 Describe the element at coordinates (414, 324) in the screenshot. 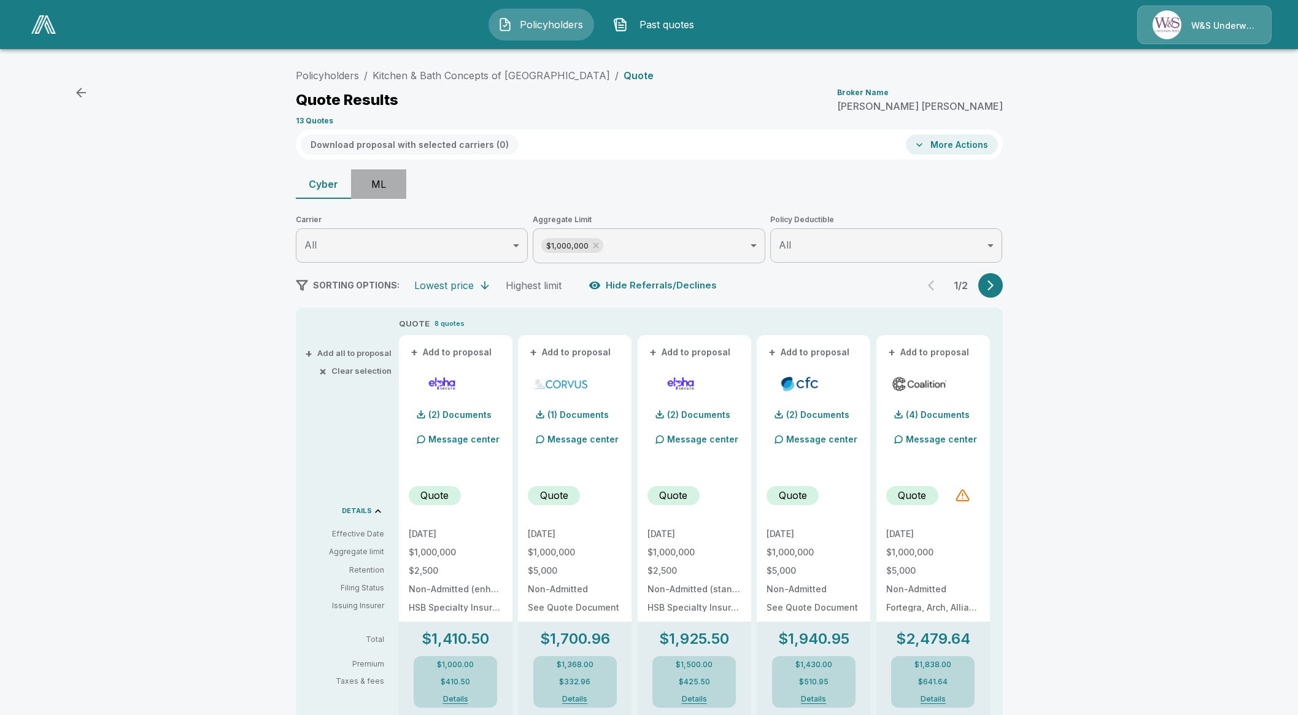

I see `p: QUOTE` at that location.